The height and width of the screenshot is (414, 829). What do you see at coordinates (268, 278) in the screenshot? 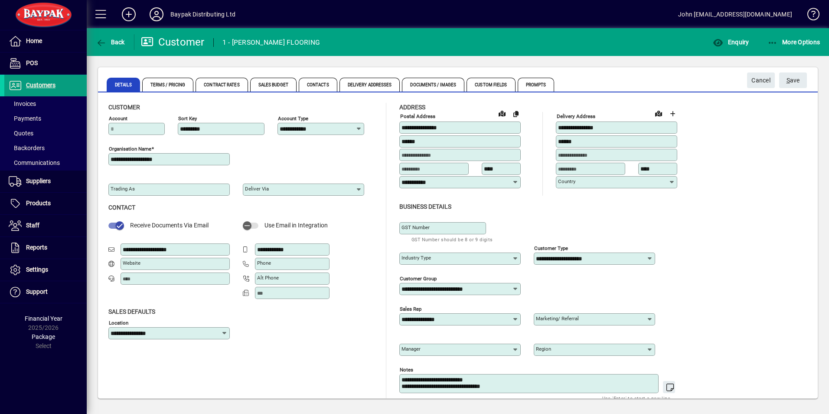
I see `mat-label: Alt Phone` at bounding box center [268, 278].